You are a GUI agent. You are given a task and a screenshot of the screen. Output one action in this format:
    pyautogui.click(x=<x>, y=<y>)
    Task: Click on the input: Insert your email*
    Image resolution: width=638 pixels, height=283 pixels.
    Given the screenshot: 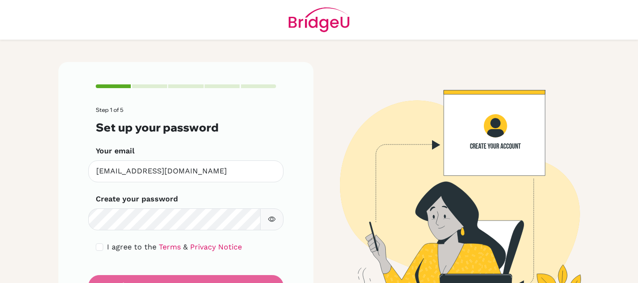 What is the action you would take?
    pyautogui.click(x=186, y=171)
    